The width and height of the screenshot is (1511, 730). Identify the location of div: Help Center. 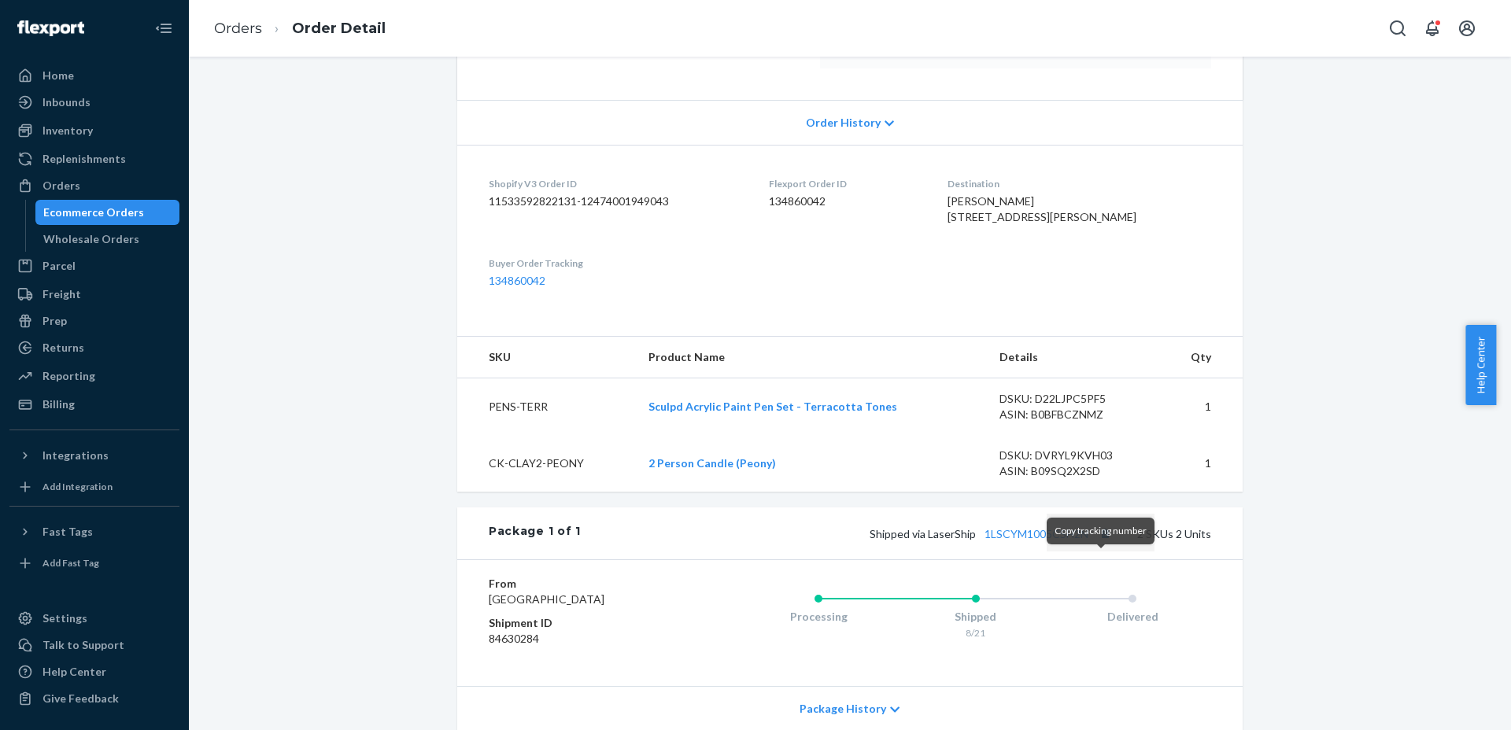
(74, 672).